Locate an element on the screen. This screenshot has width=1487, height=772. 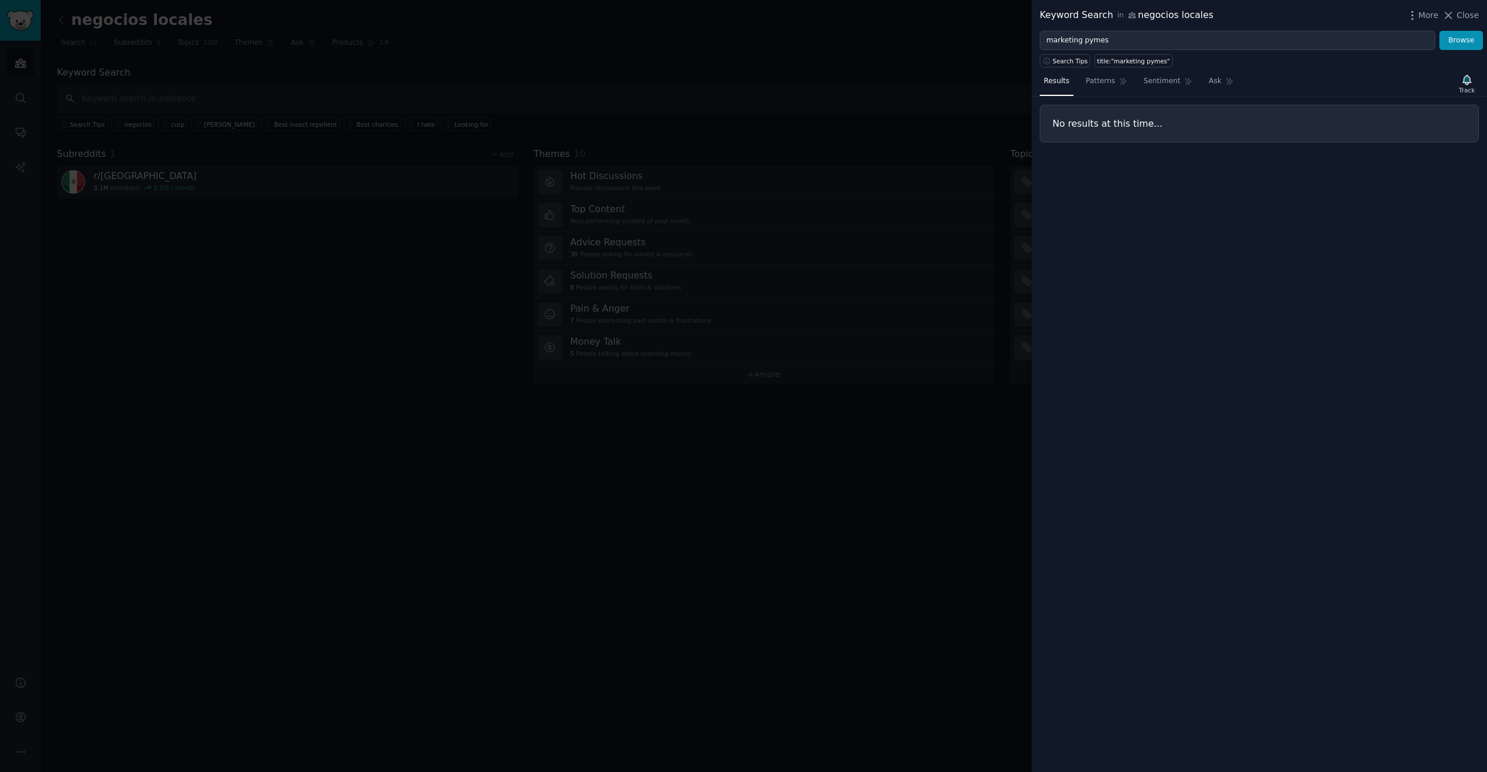
button: Close is located at coordinates (1461, 15).